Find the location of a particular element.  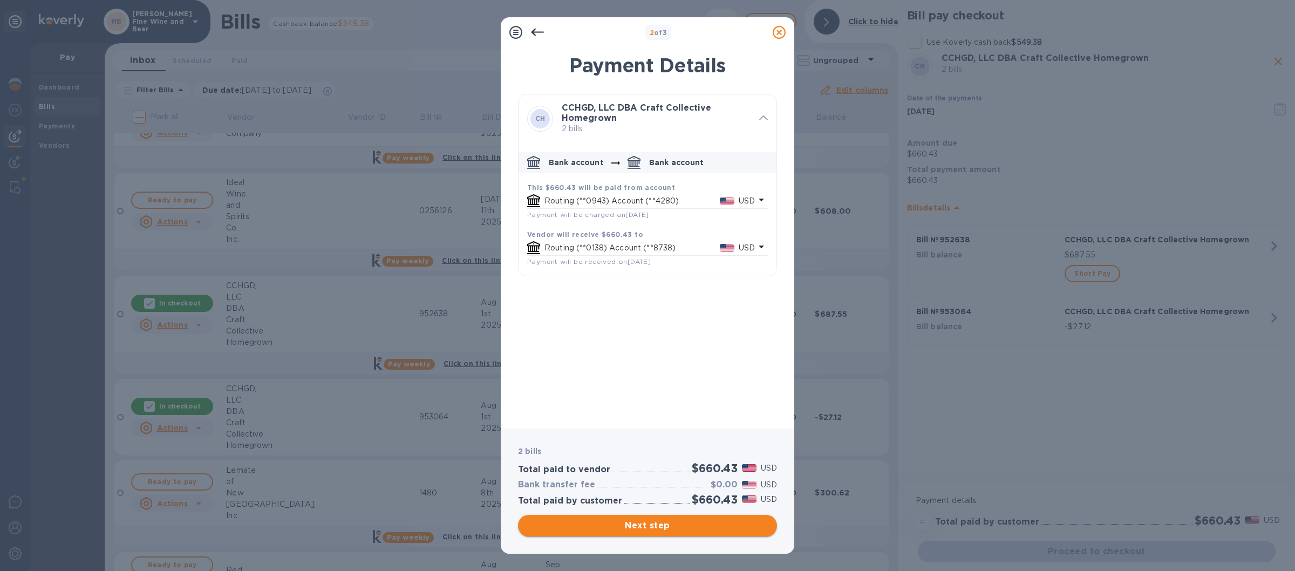

p: Routing (**0943) Account (**4280) is located at coordinates (632, 201).